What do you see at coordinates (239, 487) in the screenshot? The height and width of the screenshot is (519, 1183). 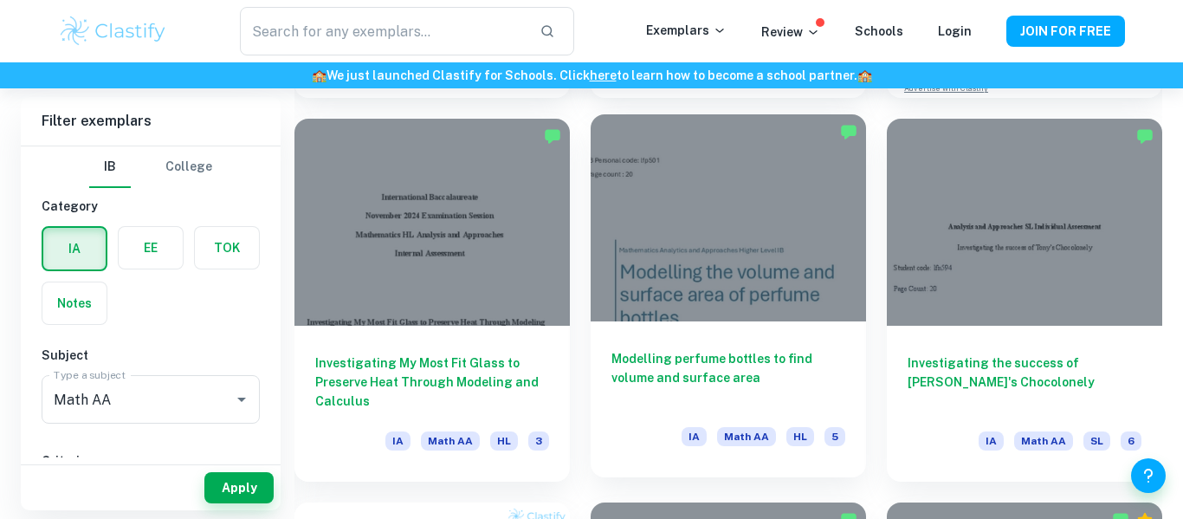 I see `button: Apply` at bounding box center [239, 487].